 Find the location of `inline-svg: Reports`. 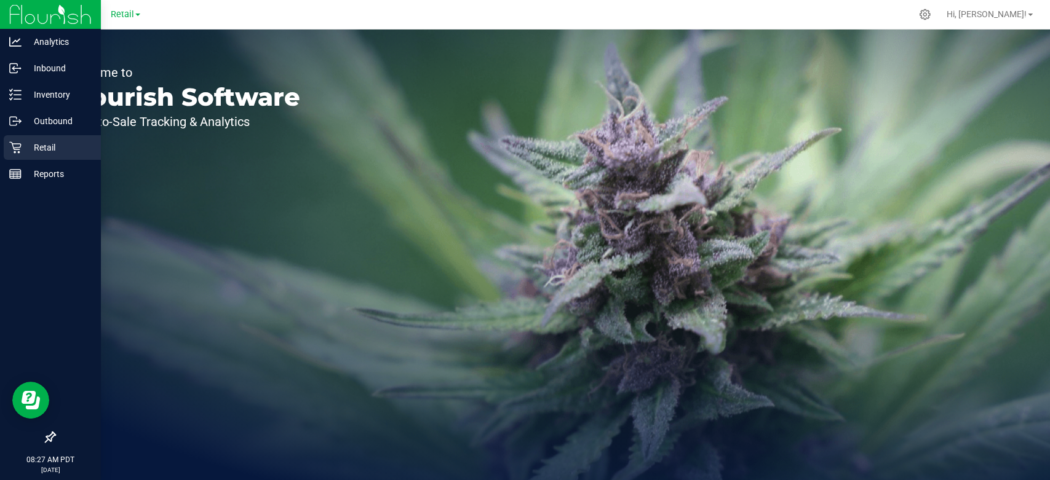

inline-svg: Reports is located at coordinates (15, 174).